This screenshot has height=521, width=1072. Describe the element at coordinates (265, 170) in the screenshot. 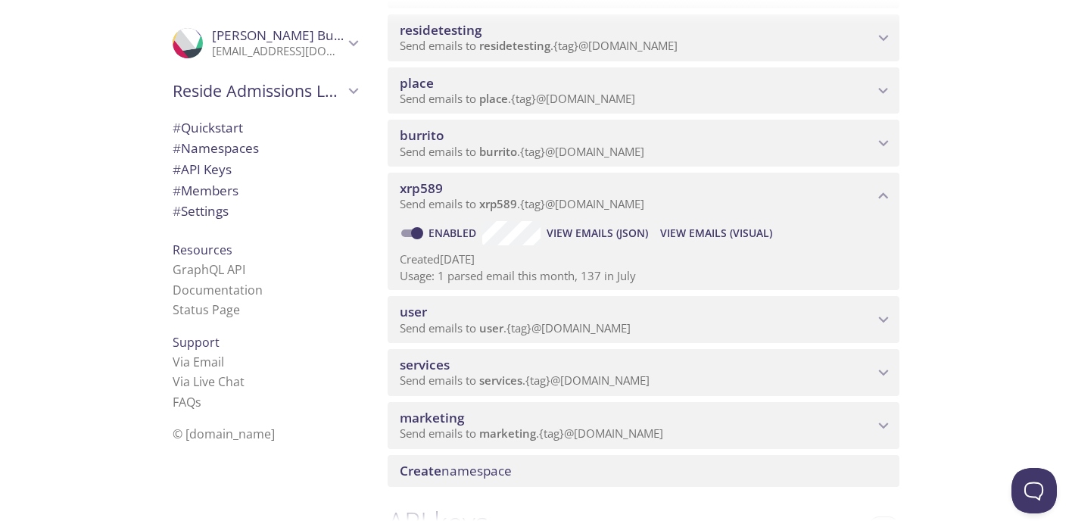

I see `div: API Keys` at that location.